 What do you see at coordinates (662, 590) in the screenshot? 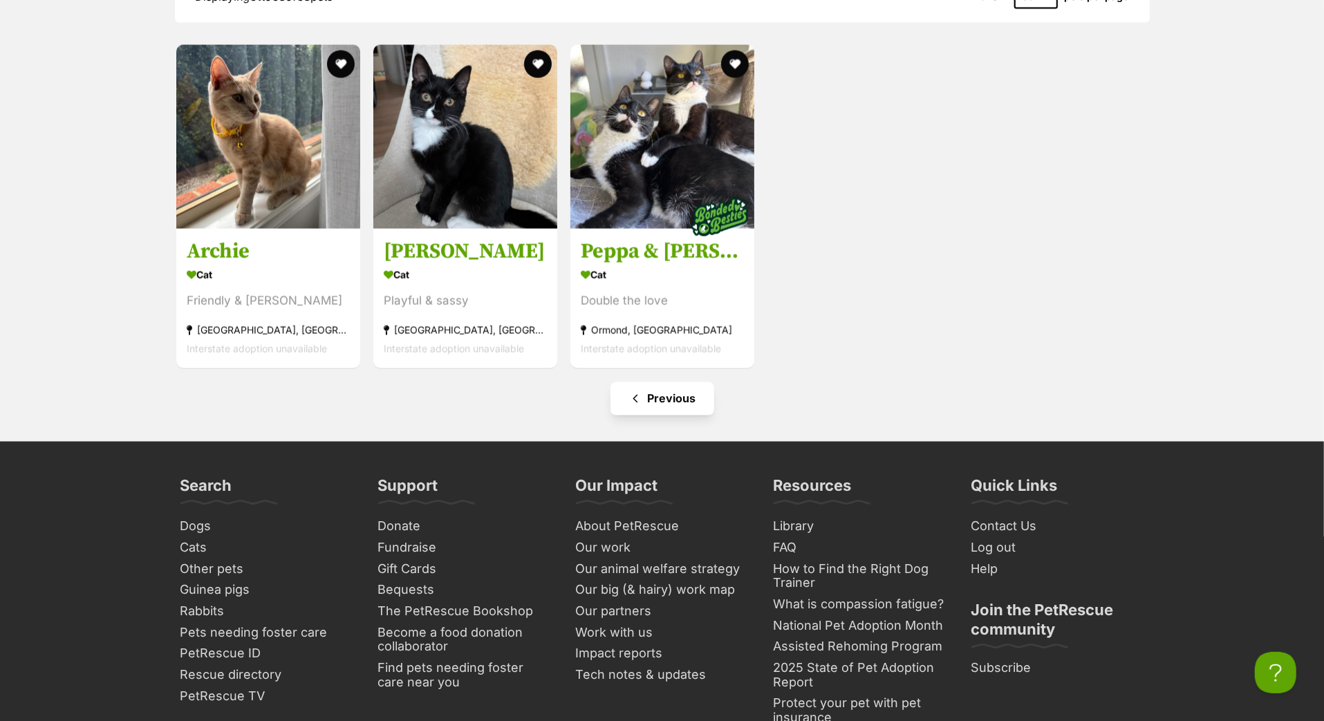
I see `a: Our big (& hairy) work map` at bounding box center [662, 590].